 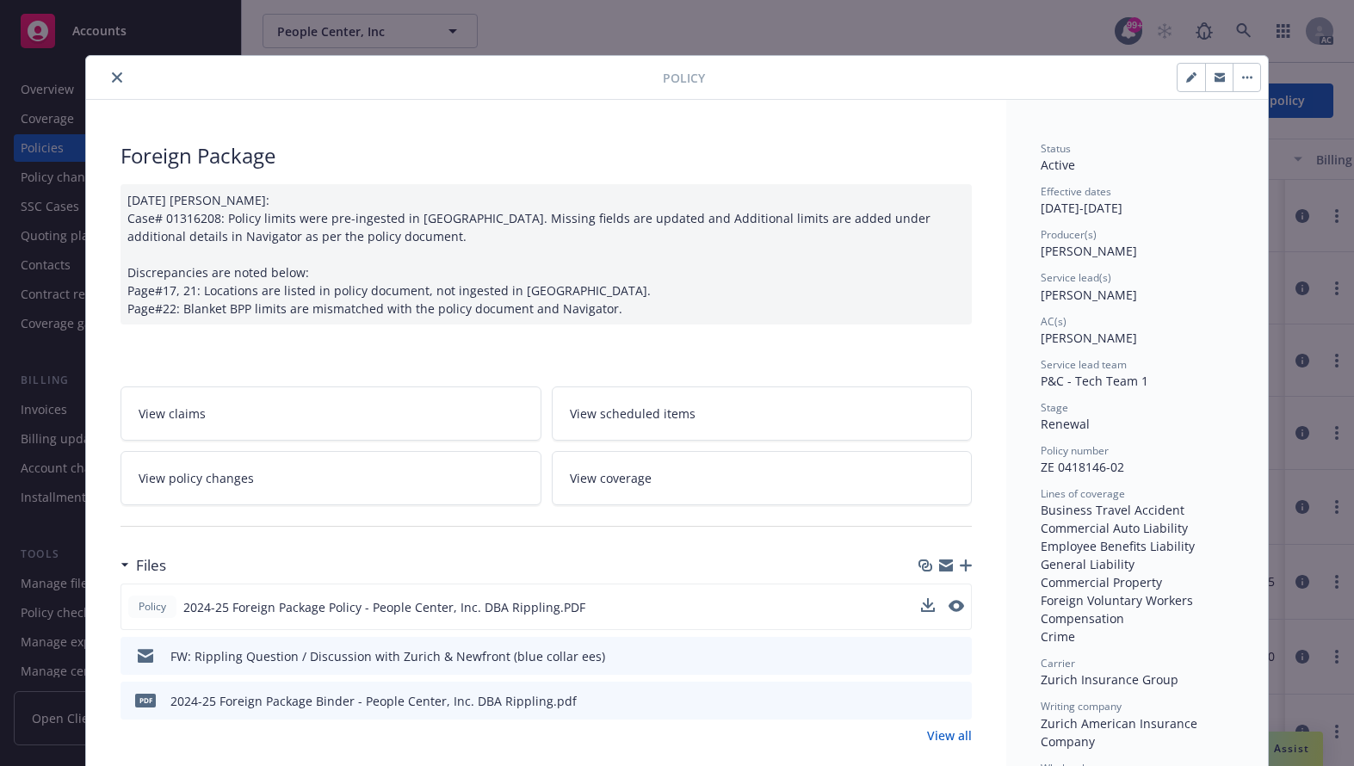 I want to click on span: Writing company, so click(x=1081, y=706).